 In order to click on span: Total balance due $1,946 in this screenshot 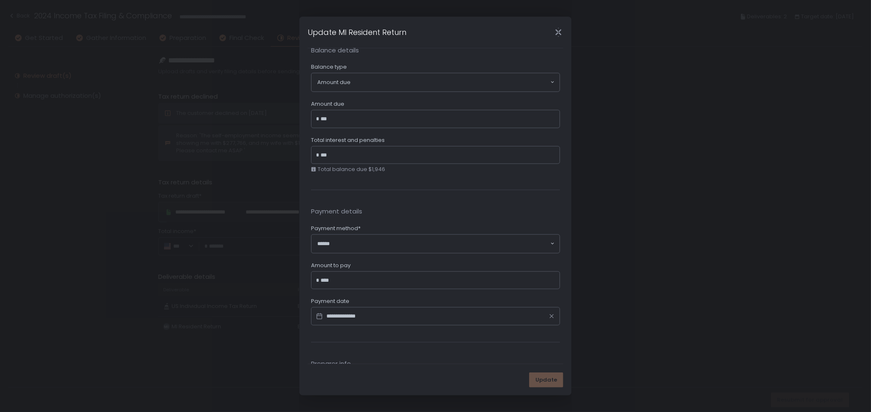, I will do `click(351, 169)`.